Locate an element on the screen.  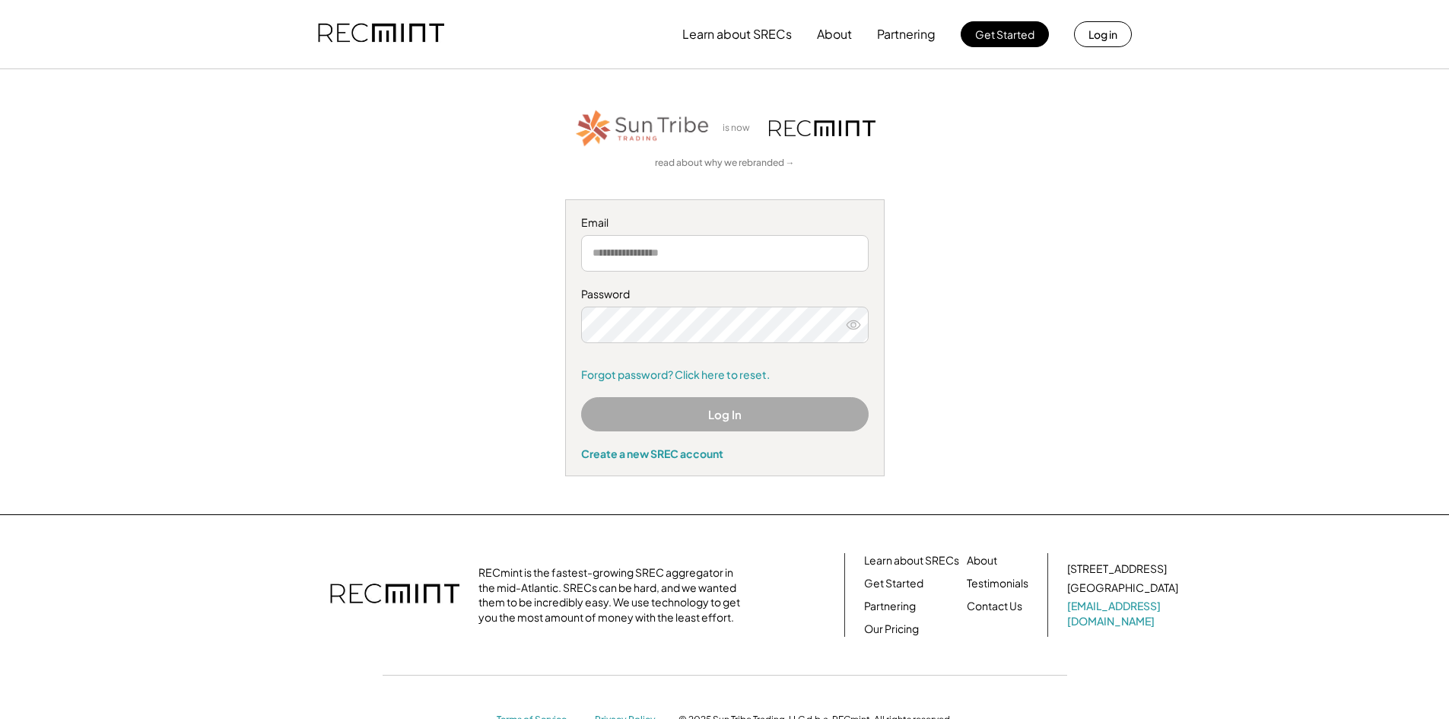
button: Partnering is located at coordinates (906, 34).